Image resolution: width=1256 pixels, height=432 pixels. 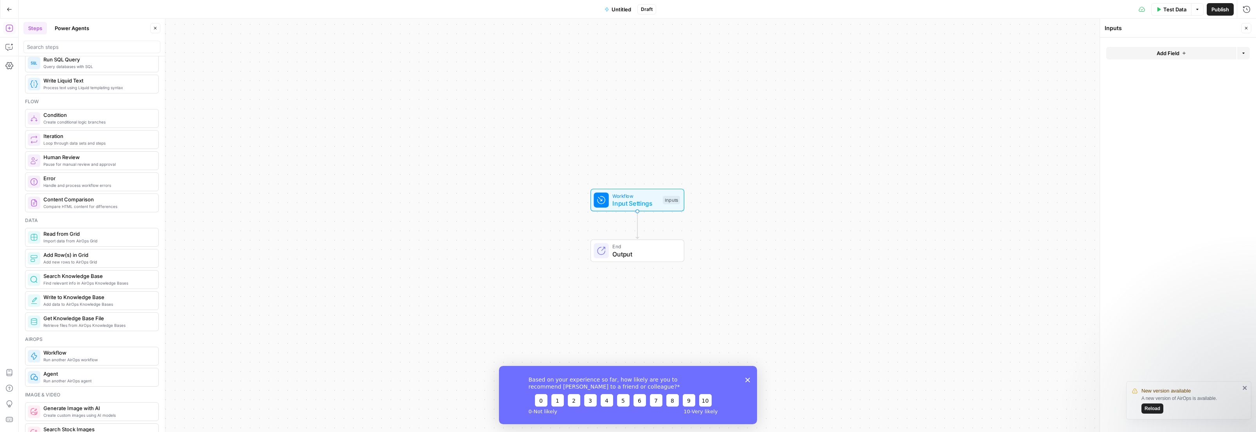 I want to click on span: Run SQL Query, so click(x=98, y=59).